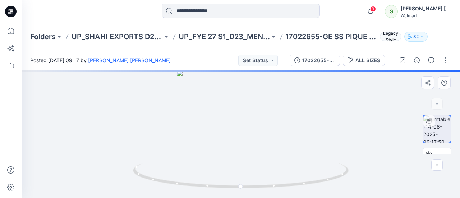 The height and width of the screenshot is (198, 460). I want to click on span: 9, so click(373, 9).